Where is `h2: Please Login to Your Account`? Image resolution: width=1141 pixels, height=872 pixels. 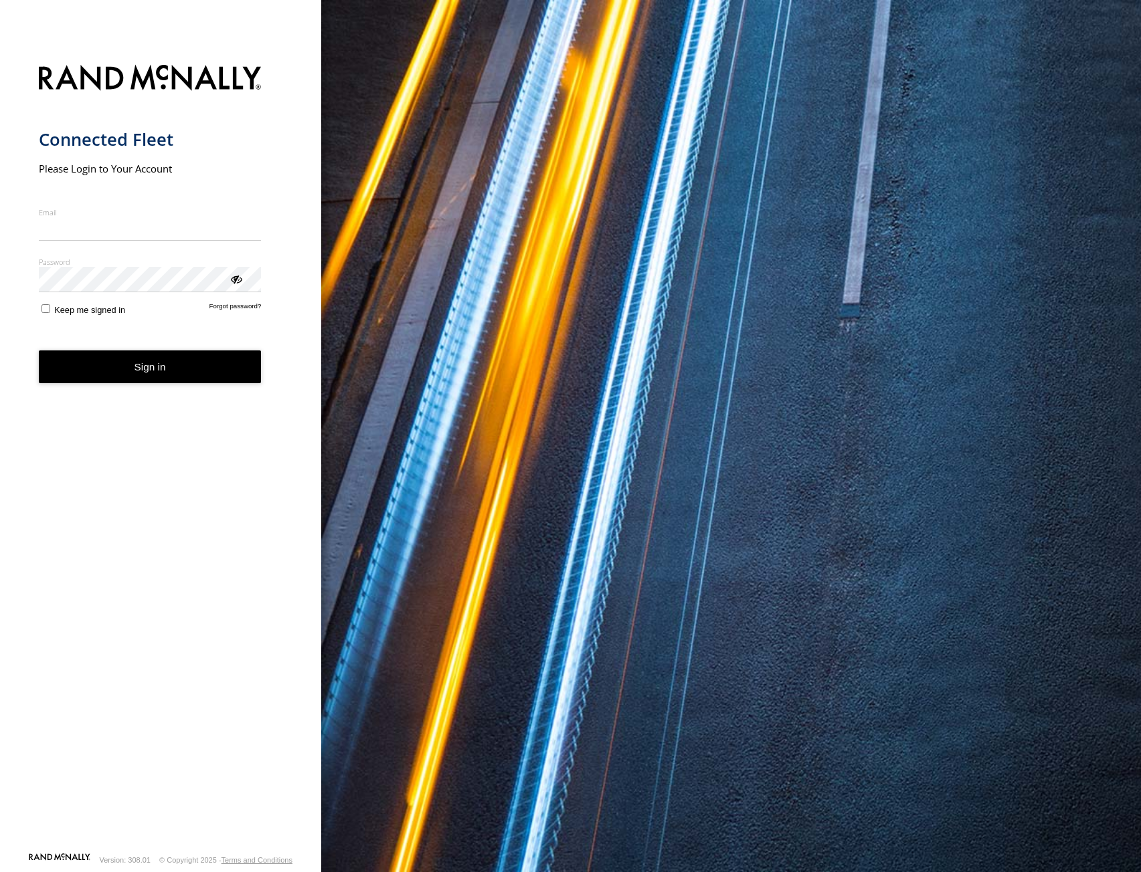
h2: Please Login to Your Account is located at coordinates (150, 169).